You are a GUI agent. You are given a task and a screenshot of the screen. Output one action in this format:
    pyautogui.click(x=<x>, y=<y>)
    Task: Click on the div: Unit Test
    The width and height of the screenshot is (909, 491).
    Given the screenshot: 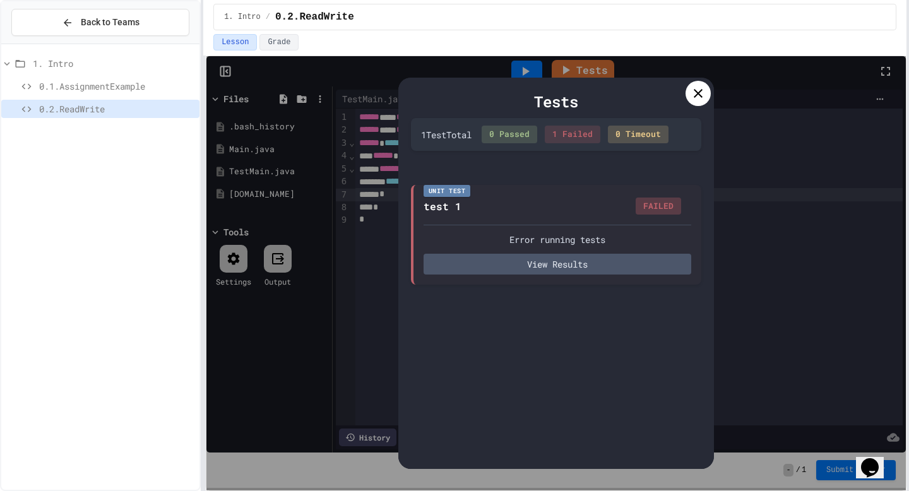 What is the action you would take?
    pyautogui.click(x=447, y=191)
    